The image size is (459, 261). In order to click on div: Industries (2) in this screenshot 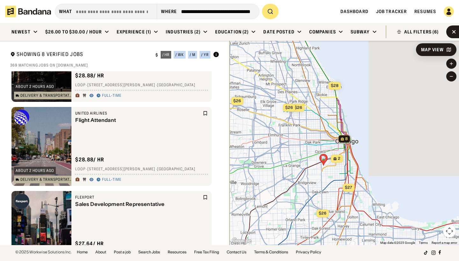, I will do `click(183, 32)`.